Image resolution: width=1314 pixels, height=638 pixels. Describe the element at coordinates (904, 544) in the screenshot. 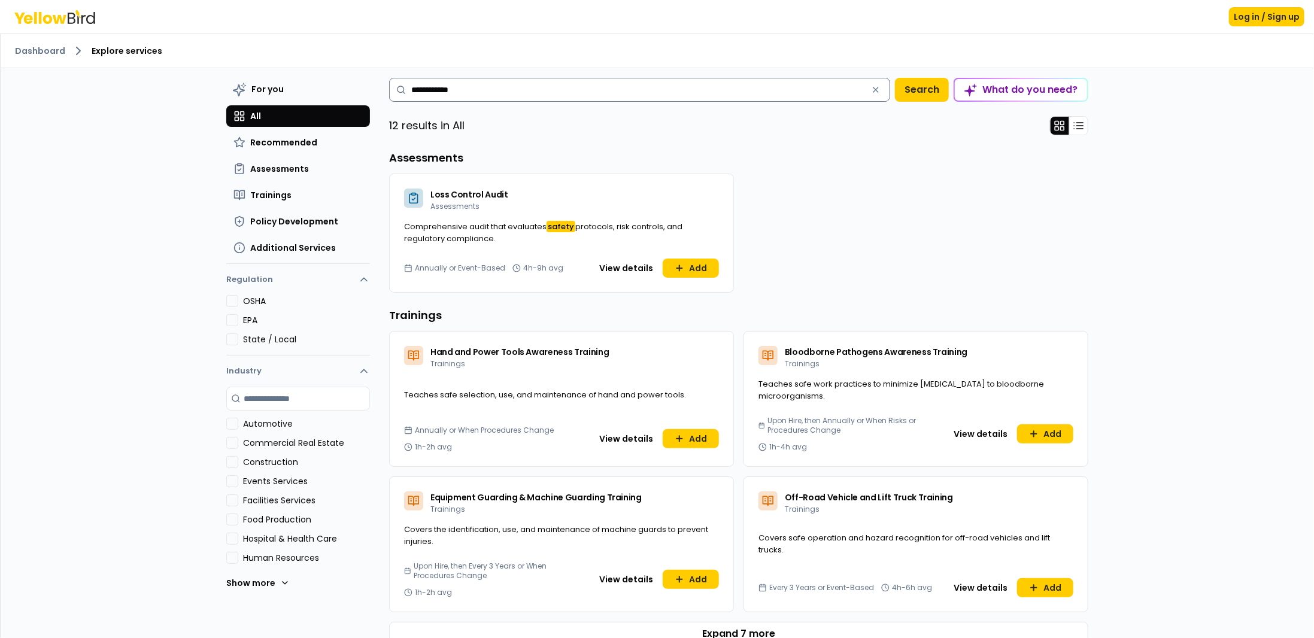

I see `span: Covers safe operation and hazard recognition for off-road vehicles and lift trucks.` at that location.